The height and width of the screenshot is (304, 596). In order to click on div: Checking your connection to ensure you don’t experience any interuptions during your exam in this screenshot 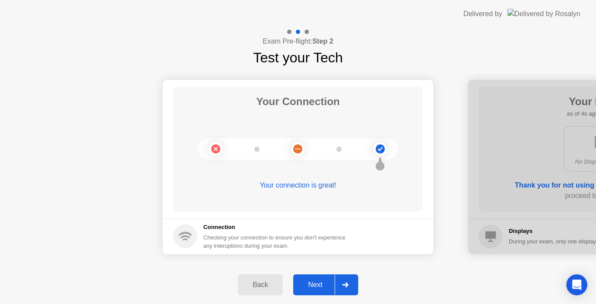, I will do `click(277, 242)`.